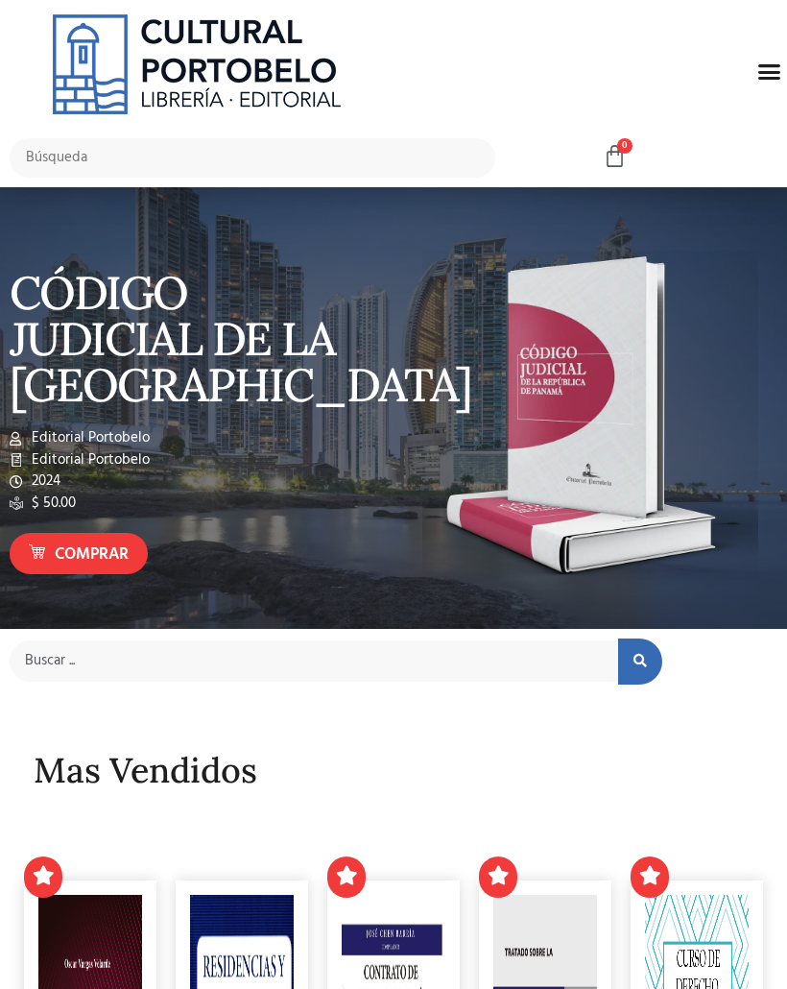 Image resolution: width=787 pixels, height=989 pixels. Describe the element at coordinates (43, 481) in the screenshot. I see `span: 2024` at that location.